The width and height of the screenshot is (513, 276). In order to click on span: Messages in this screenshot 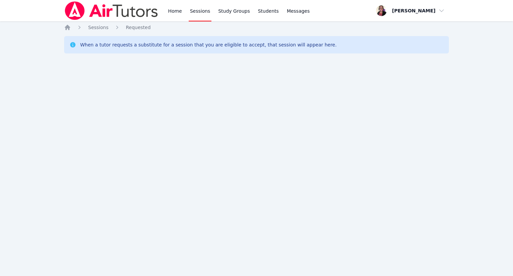, I will do `click(298, 11)`.